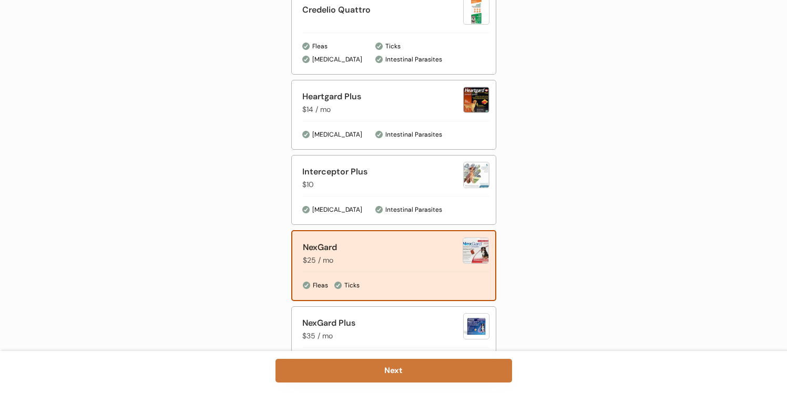 The height and width of the screenshot is (393, 787). I want to click on div: $10, so click(315, 184).